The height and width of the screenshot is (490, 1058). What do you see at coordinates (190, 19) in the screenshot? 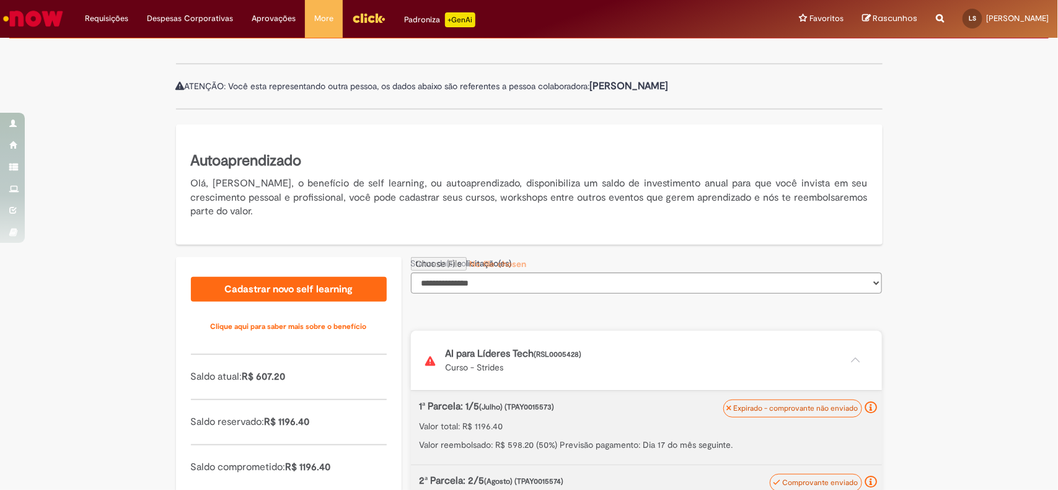
I see `span: Despesas Corporativas` at bounding box center [190, 19].